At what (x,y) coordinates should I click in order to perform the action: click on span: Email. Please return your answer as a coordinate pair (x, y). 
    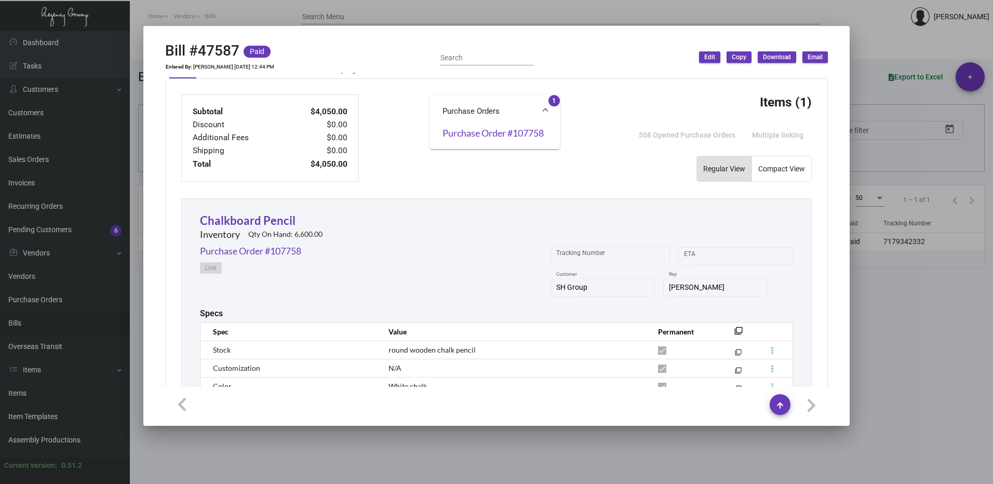
    Looking at the image, I should click on (815, 57).